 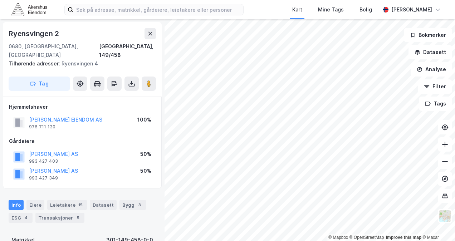 I want to click on div: Mine Tags, so click(x=331, y=10).